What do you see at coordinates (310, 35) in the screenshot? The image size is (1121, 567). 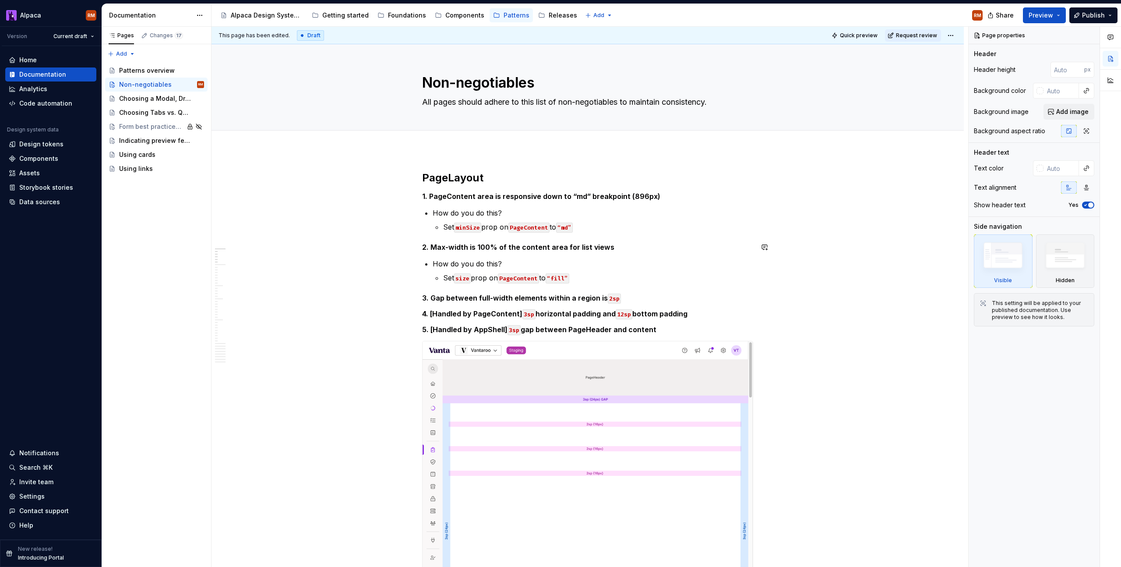 I see `div: Draft` at bounding box center [310, 35].